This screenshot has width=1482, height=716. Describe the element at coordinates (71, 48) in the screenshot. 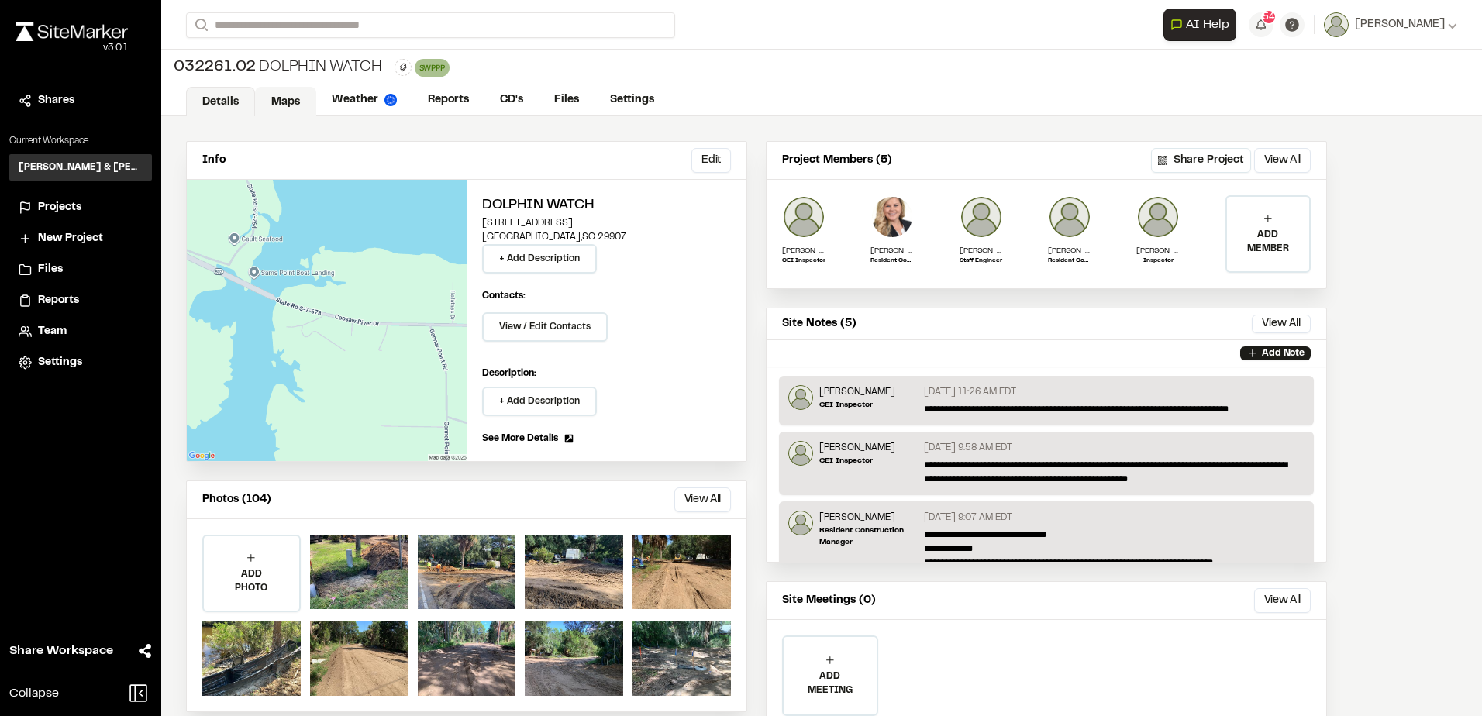

I see `div: Oh geez...please don't...` at that location.